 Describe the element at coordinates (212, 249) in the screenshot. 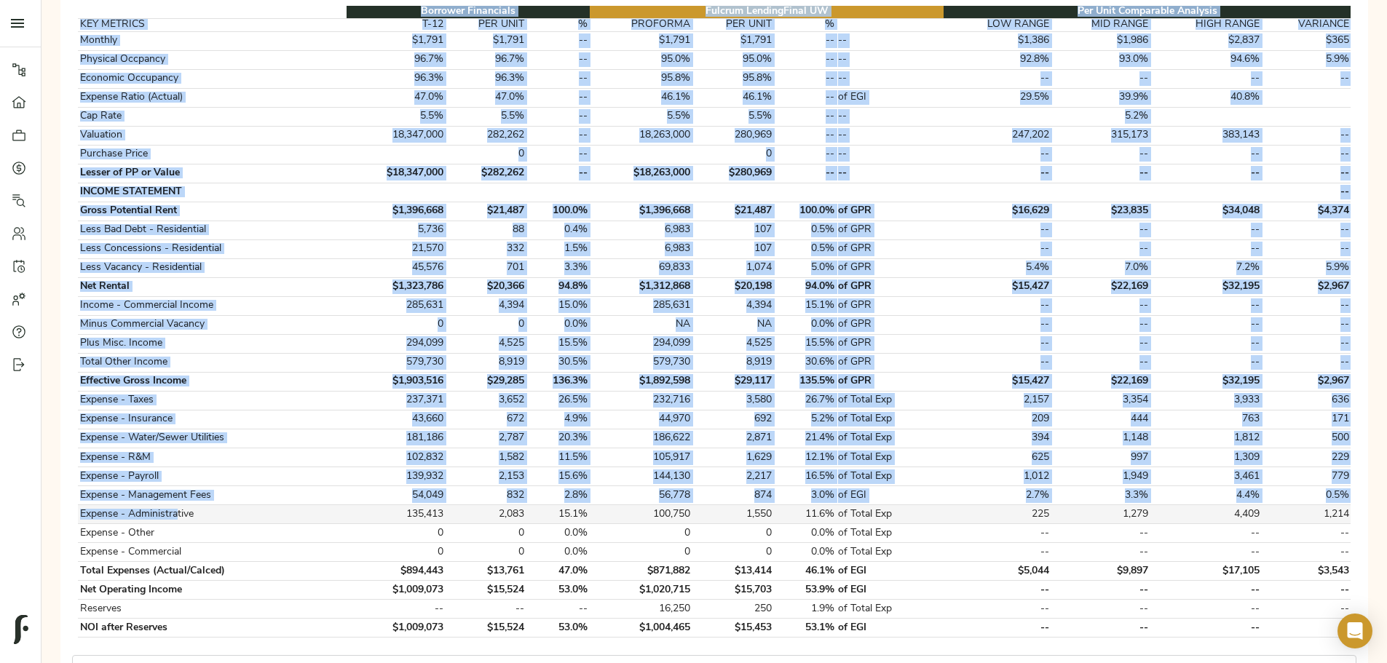

I see `td: Less Concessions - Residential` at that location.